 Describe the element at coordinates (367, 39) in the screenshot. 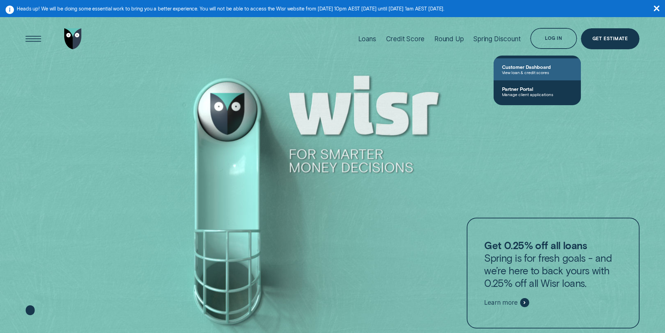

I see `div: Loans` at that location.